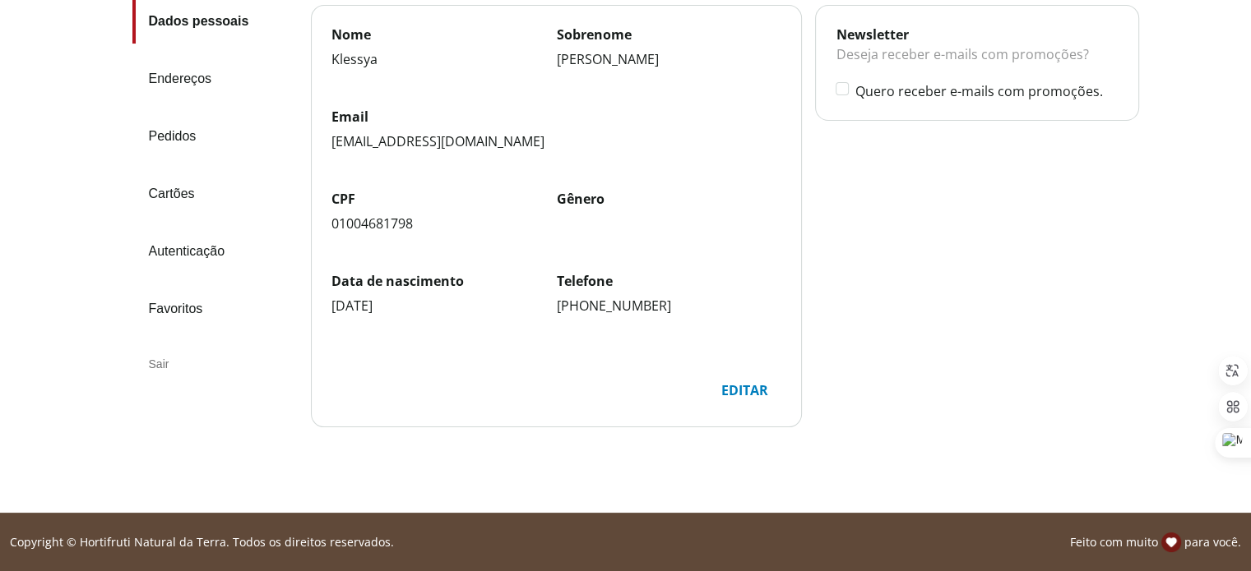  Describe the element at coordinates (743, 391) in the screenshot. I see `button: Editar` at that location.